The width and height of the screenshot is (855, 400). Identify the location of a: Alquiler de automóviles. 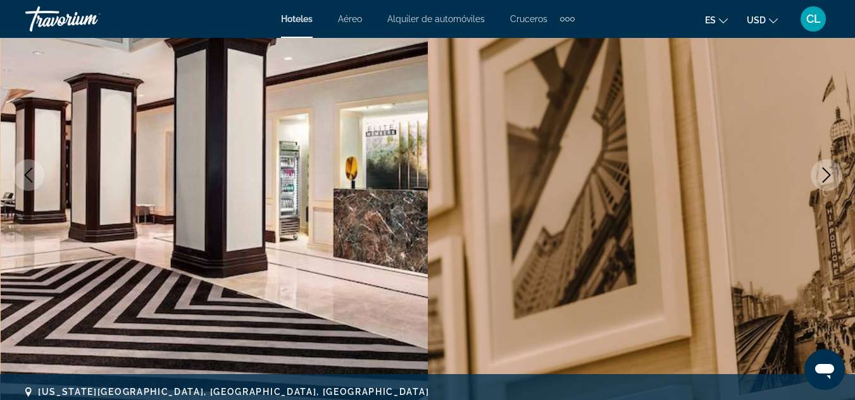
(436, 19).